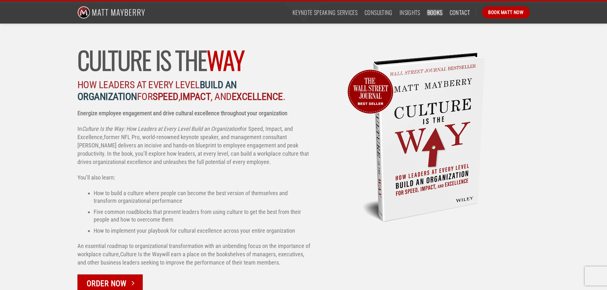 The width and height of the screenshot is (607, 290). I want to click on span: Way, so click(225, 60).